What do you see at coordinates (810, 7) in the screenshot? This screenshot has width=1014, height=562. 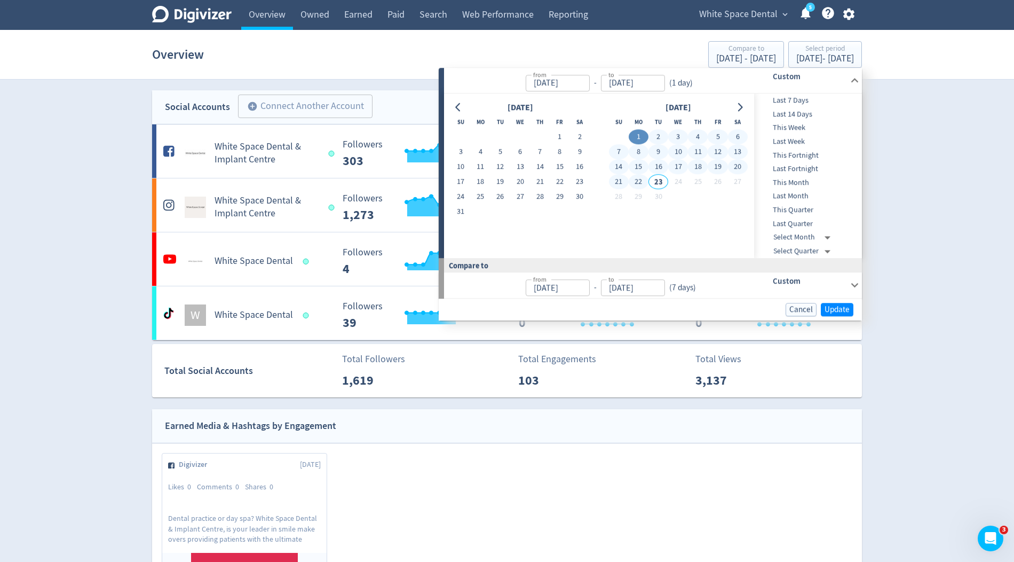 I see `text: 5` at bounding box center [810, 7].